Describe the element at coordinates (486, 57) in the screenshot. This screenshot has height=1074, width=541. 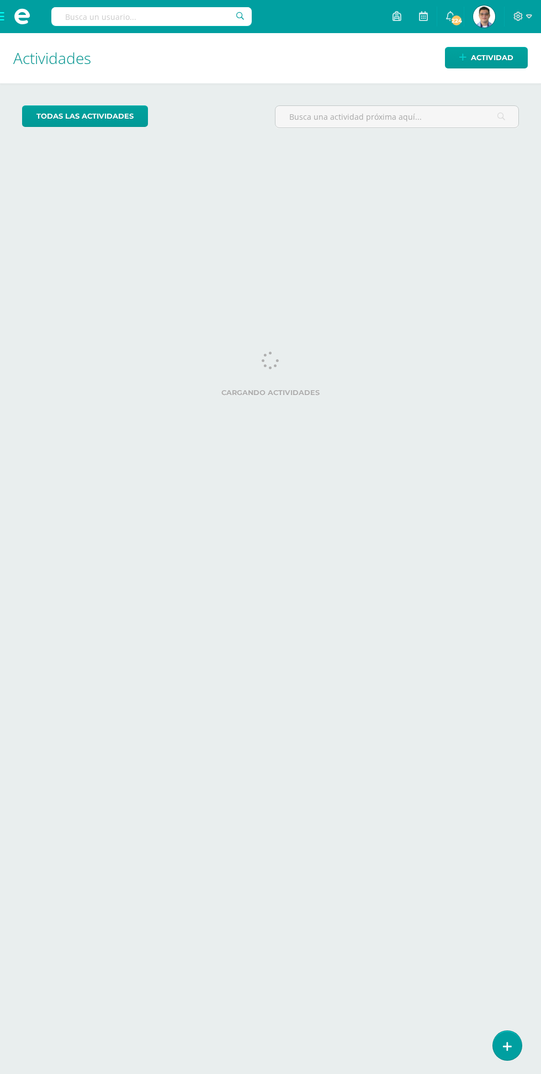
I see `a: Actividad` at that location.